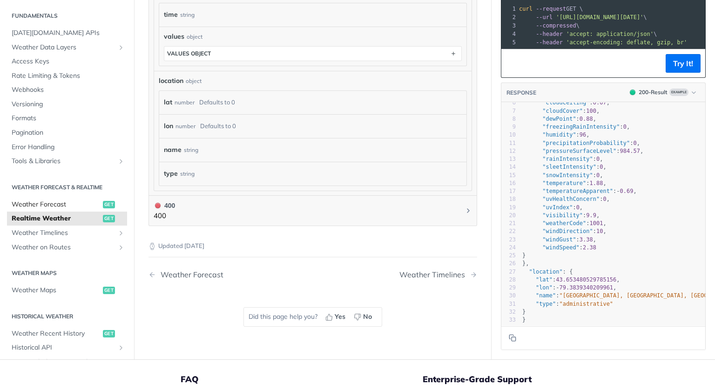  Describe the element at coordinates (121, 233) in the screenshot. I see `button: Show subpages for Weather Timelines` at that location.